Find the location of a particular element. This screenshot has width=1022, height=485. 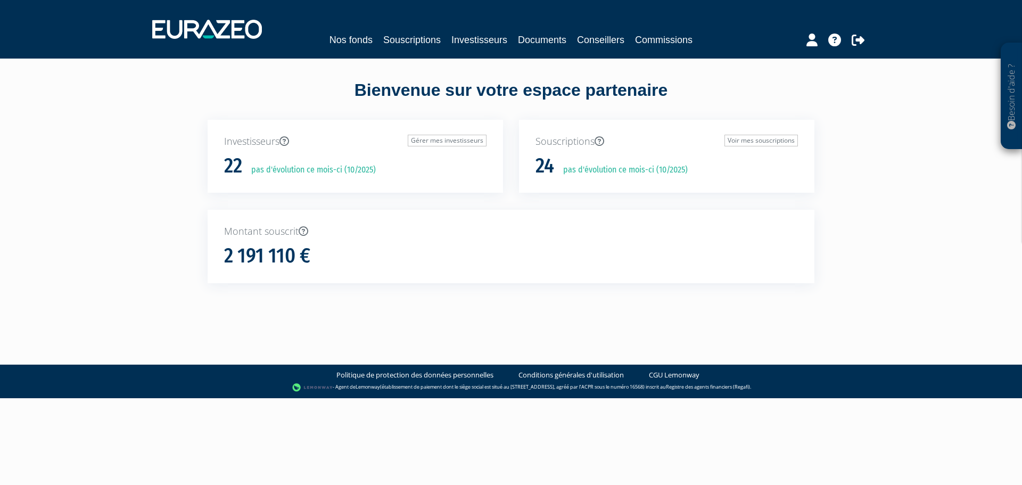

a: Gérer mes investisseurs is located at coordinates (447, 140).